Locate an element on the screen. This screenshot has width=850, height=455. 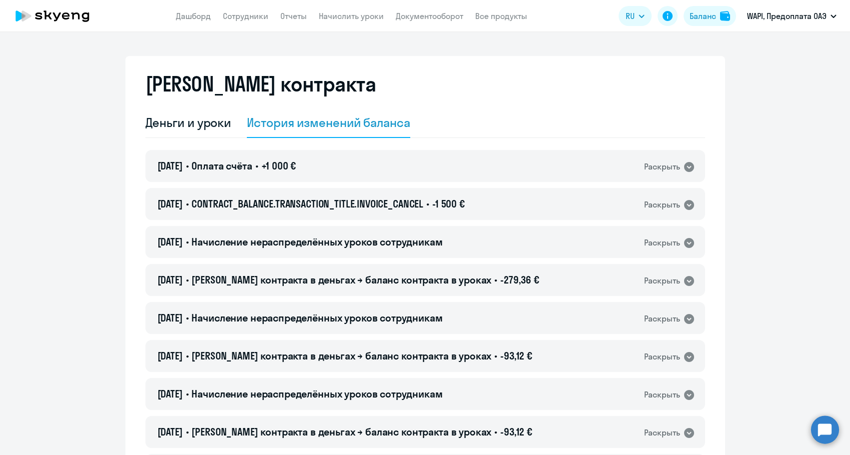
p: WAPI, Предоплата ОАЭ is located at coordinates (786, 16).